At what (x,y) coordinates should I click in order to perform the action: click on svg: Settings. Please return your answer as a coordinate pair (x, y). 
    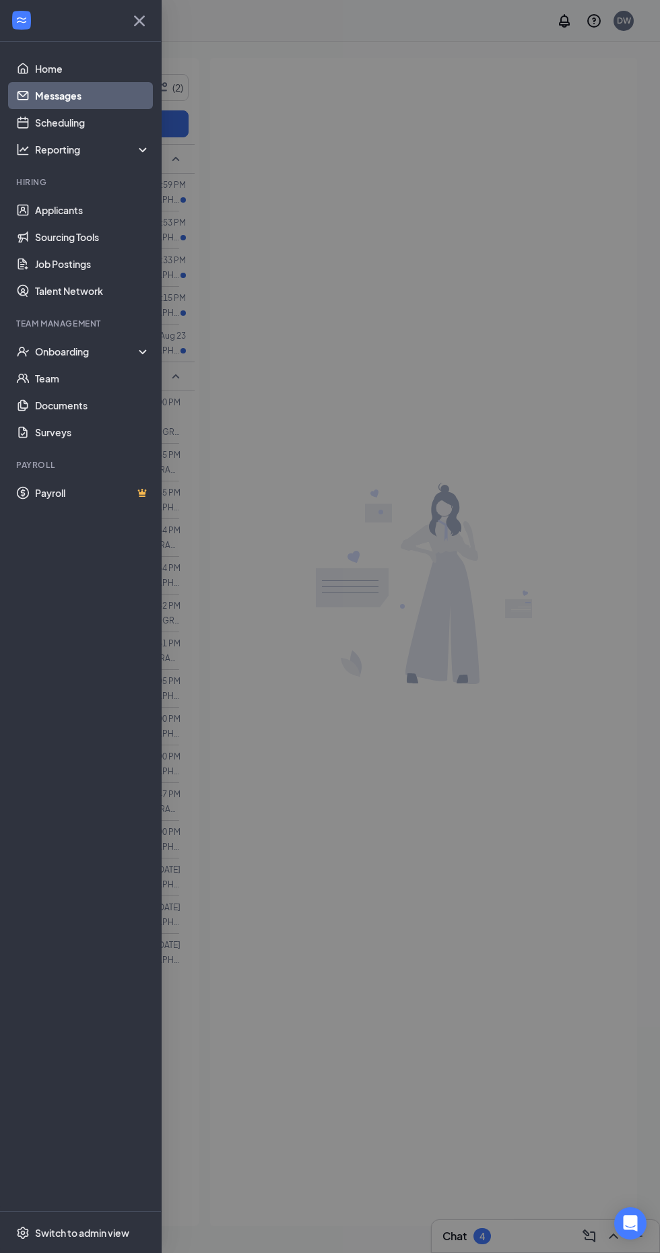
    Looking at the image, I should click on (23, 1233).